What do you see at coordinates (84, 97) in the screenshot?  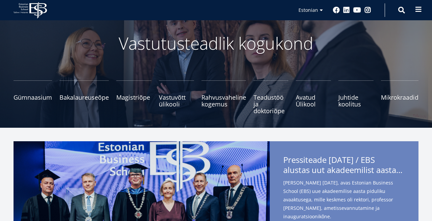 I see `span: Bakalaureuseõpe` at bounding box center [84, 97].